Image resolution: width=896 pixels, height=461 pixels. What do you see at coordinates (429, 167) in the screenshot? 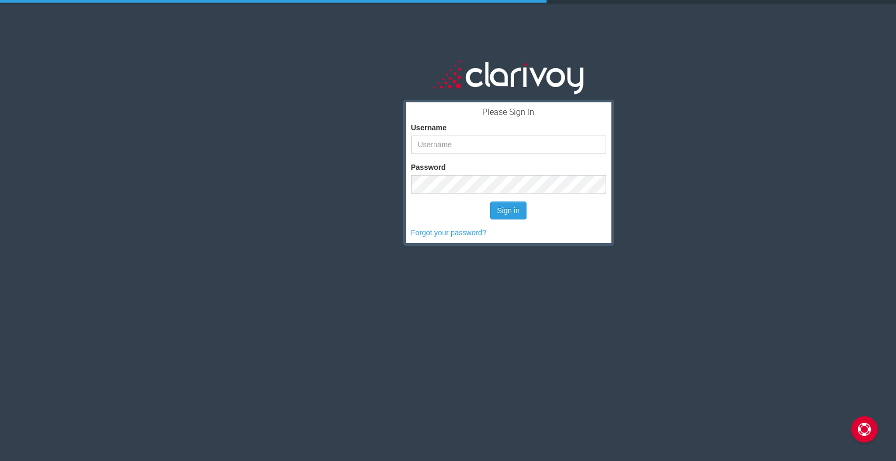
I see `label: Password` at bounding box center [429, 167].